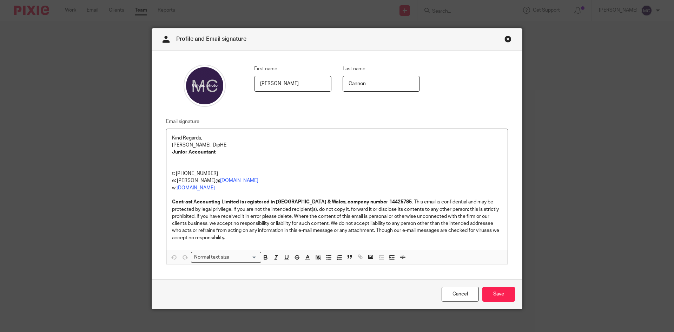 Image resolution: width=674 pixels, height=332 pixels. What do you see at coordinates (194, 152) in the screenshot?
I see `strong: Junior Accountant` at bounding box center [194, 152].